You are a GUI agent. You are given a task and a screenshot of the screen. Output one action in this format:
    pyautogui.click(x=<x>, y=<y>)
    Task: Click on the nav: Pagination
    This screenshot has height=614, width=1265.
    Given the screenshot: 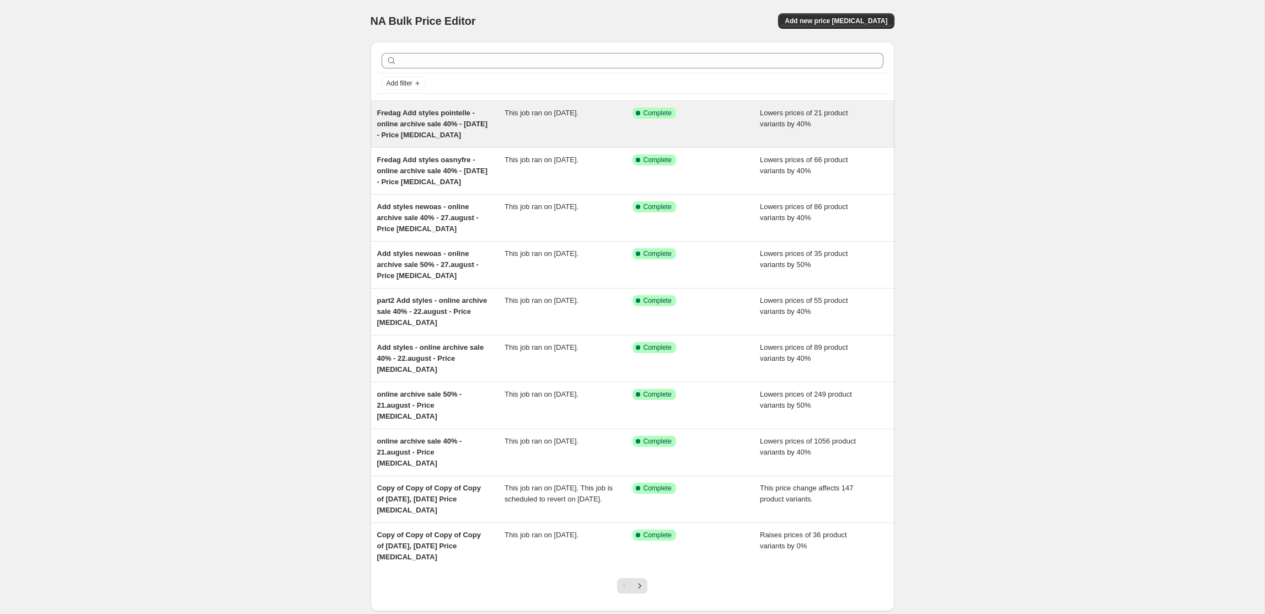 What is the action you would take?
    pyautogui.click(x=632, y=586)
    